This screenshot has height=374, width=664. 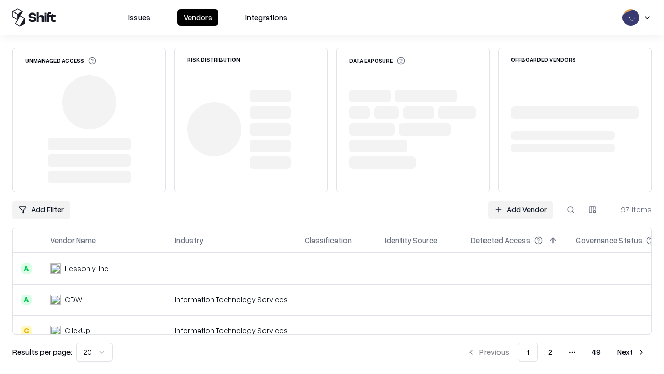 What do you see at coordinates (73, 240) in the screenshot?
I see `div: Vendor Name` at bounding box center [73, 240].